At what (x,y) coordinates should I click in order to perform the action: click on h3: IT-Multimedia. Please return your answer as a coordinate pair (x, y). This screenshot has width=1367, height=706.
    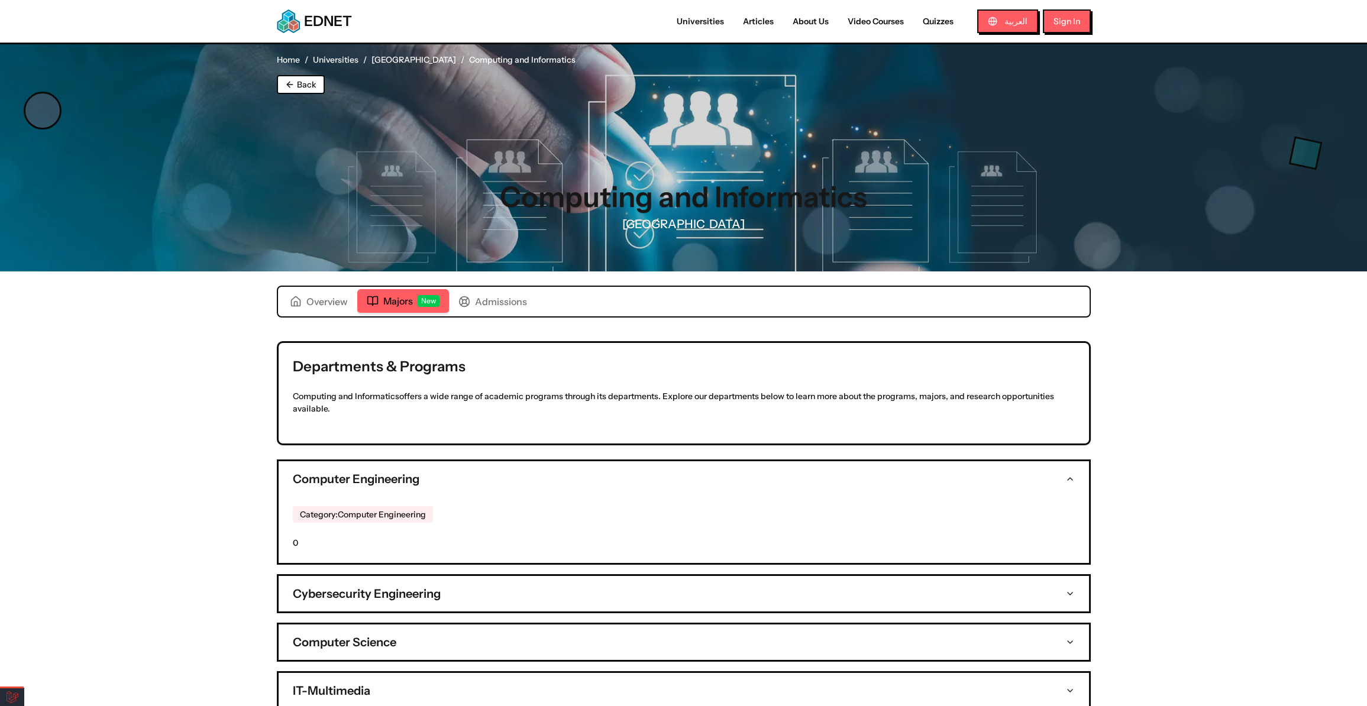
    Looking at the image, I should click on (331, 691).